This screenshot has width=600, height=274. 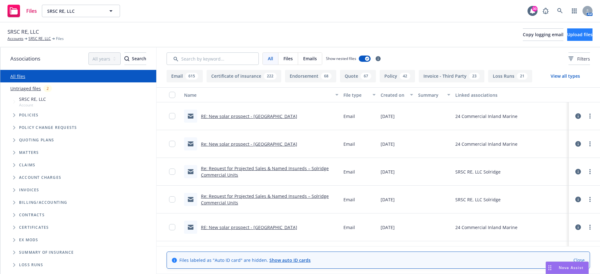 I want to click on span: Matters, so click(x=29, y=153).